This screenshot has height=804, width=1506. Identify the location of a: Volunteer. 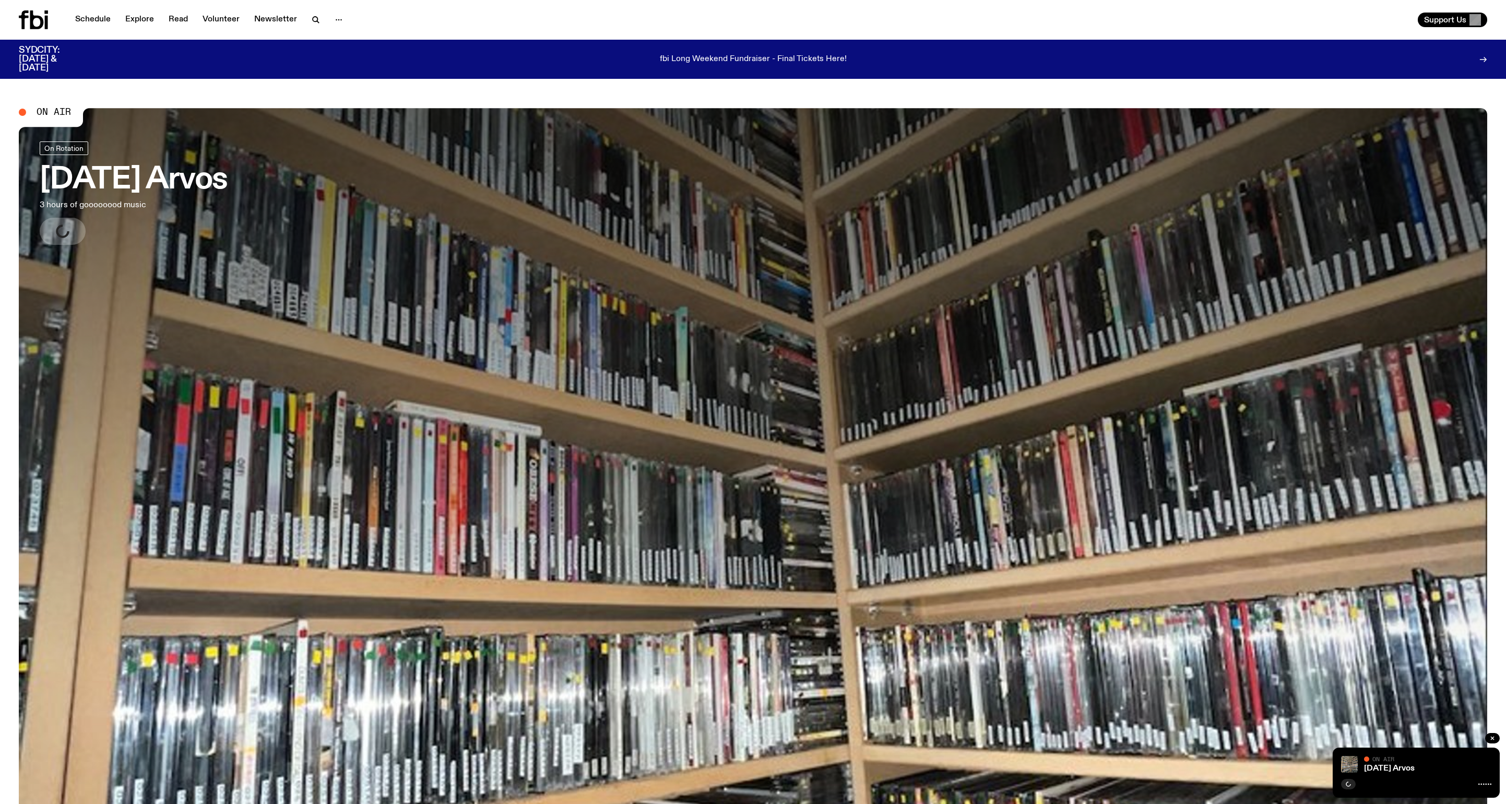
(221, 20).